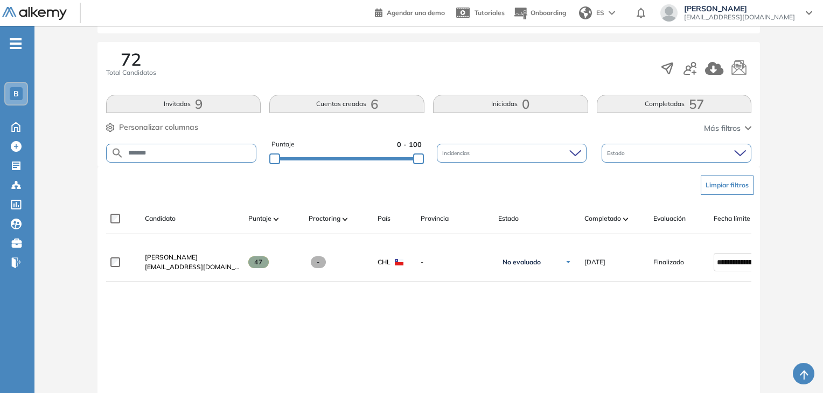  What do you see at coordinates (676, 153) in the screenshot?
I see `div: Estado` at bounding box center [676, 153].